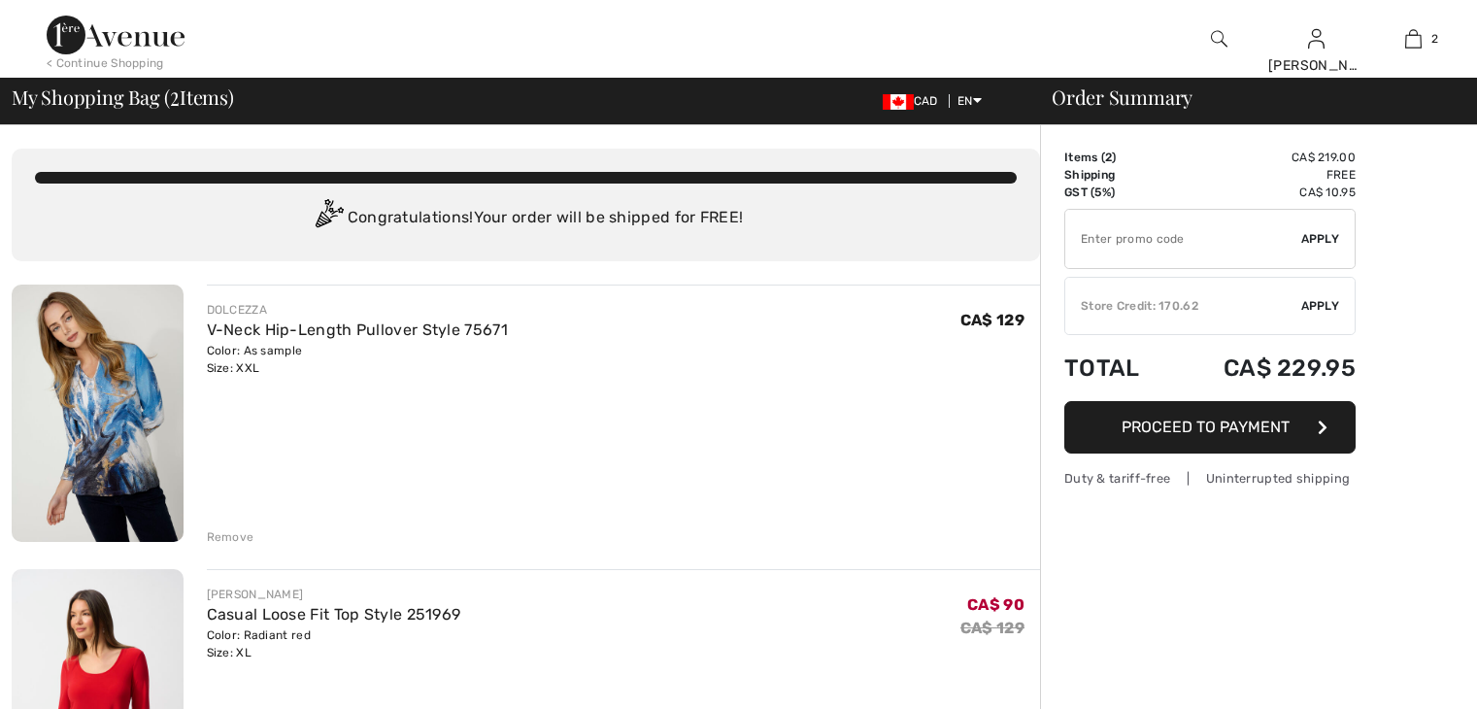  What do you see at coordinates (914, 101) in the screenshot?
I see `span: CAD` at bounding box center [914, 101].